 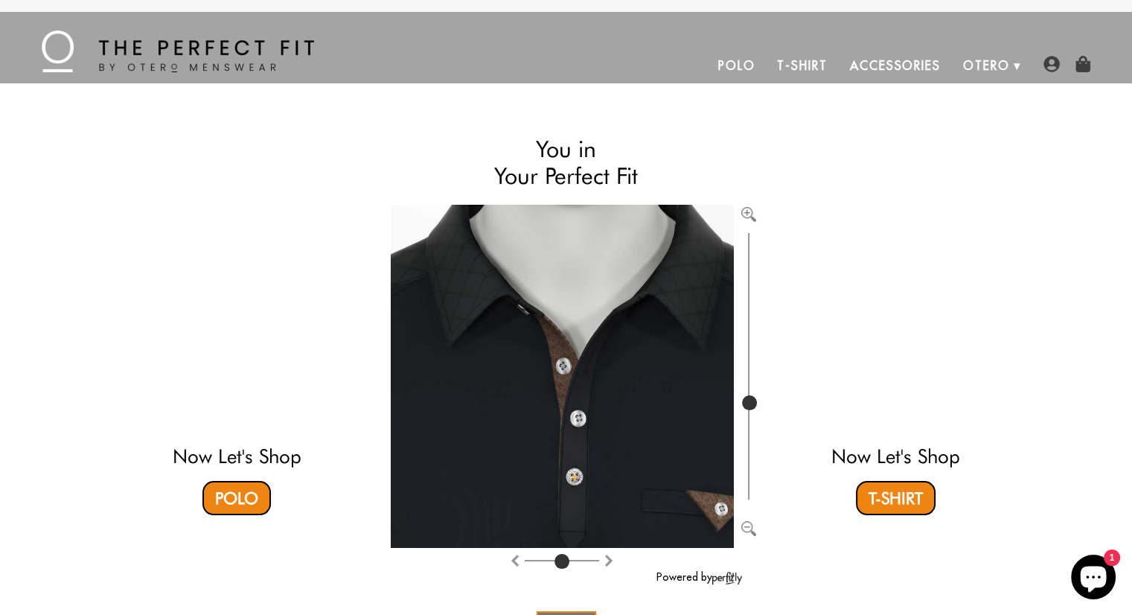 What do you see at coordinates (1083, 64) in the screenshot?
I see `img: shopping-bag-icon.png` at bounding box center [1083, 64].